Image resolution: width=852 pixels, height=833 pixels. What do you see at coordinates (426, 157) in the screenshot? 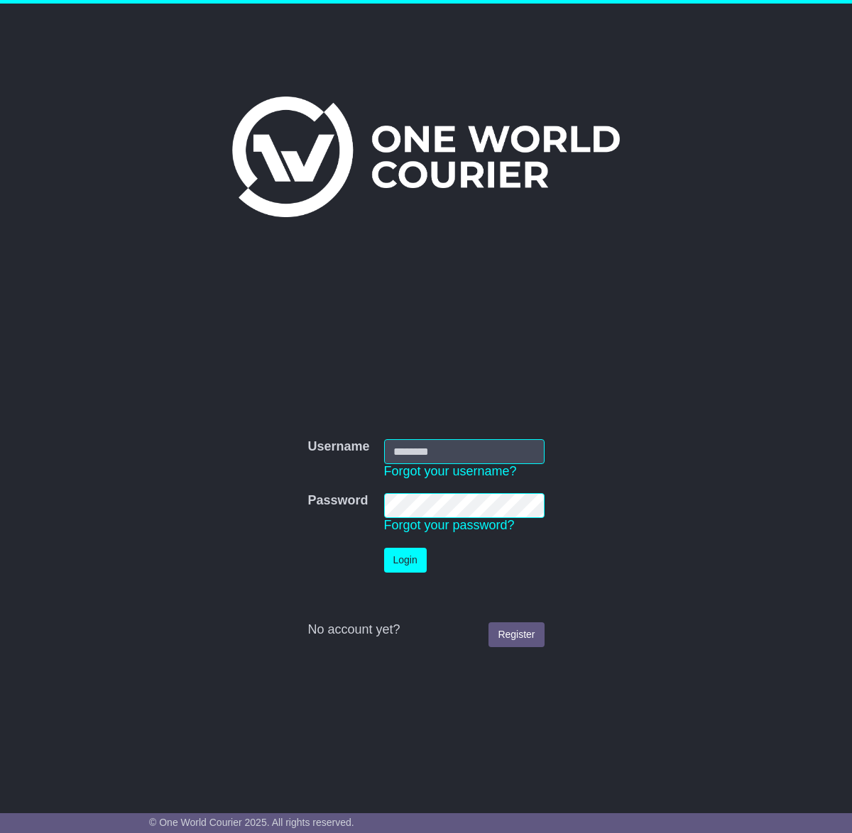
I see `img: One World` at bounding box center [426, 157].